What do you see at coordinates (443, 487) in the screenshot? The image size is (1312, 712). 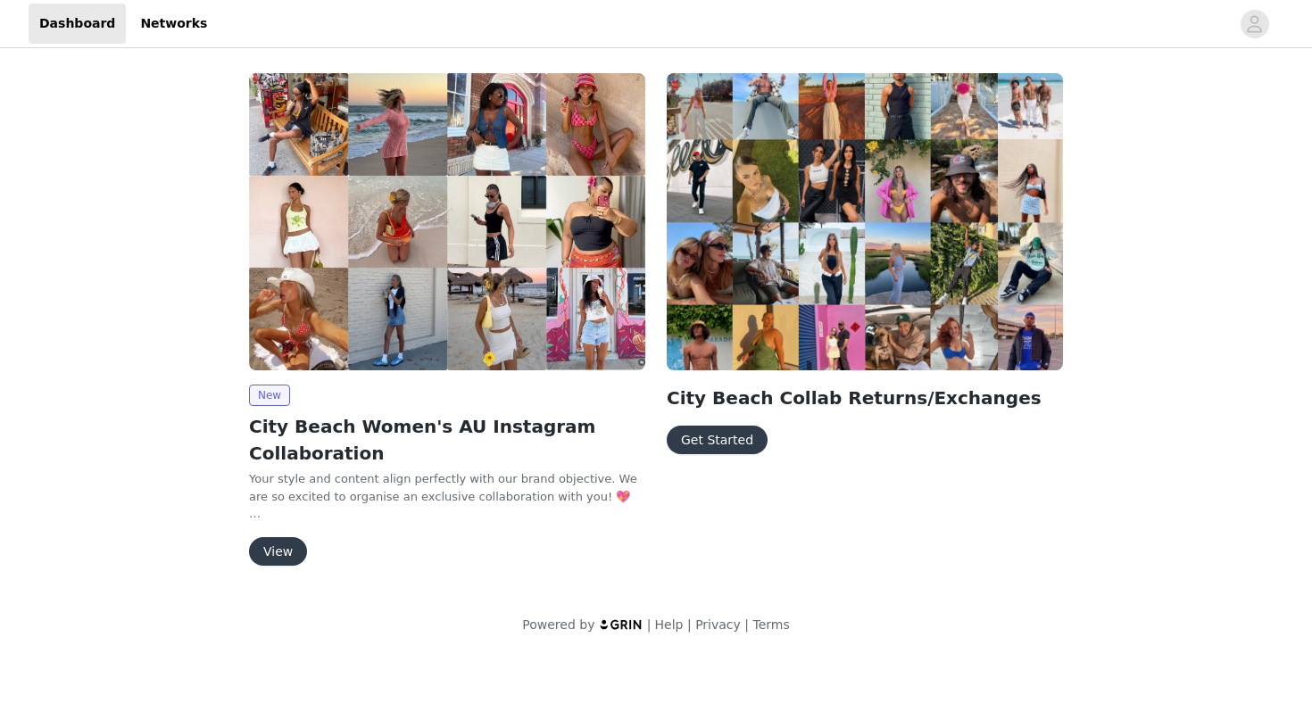 I see `span: Your style and content align perfectly with our brand objective. We are so excited to organise an...` at bounding box center [443, 487].